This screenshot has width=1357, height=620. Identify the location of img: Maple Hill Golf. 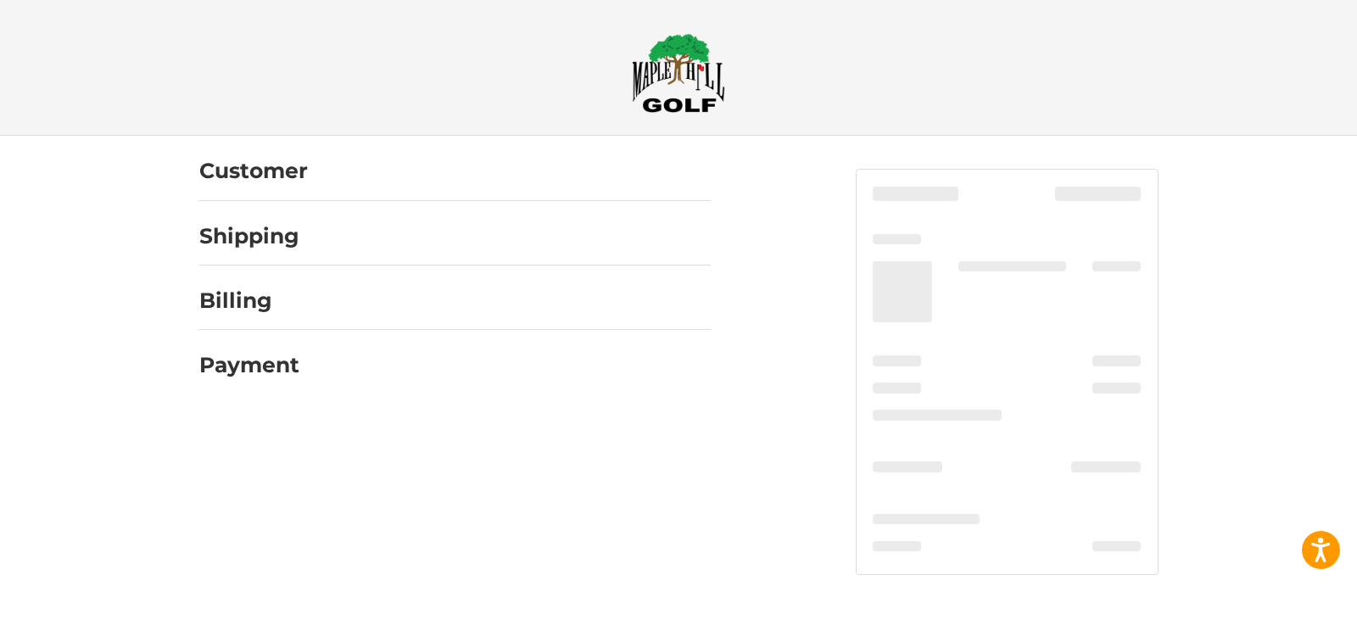
(679, 73).